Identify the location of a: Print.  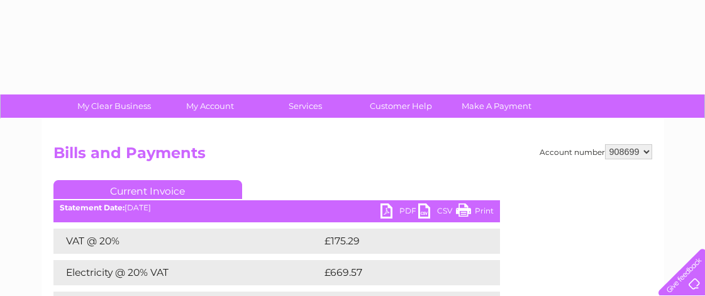
(475, 212).